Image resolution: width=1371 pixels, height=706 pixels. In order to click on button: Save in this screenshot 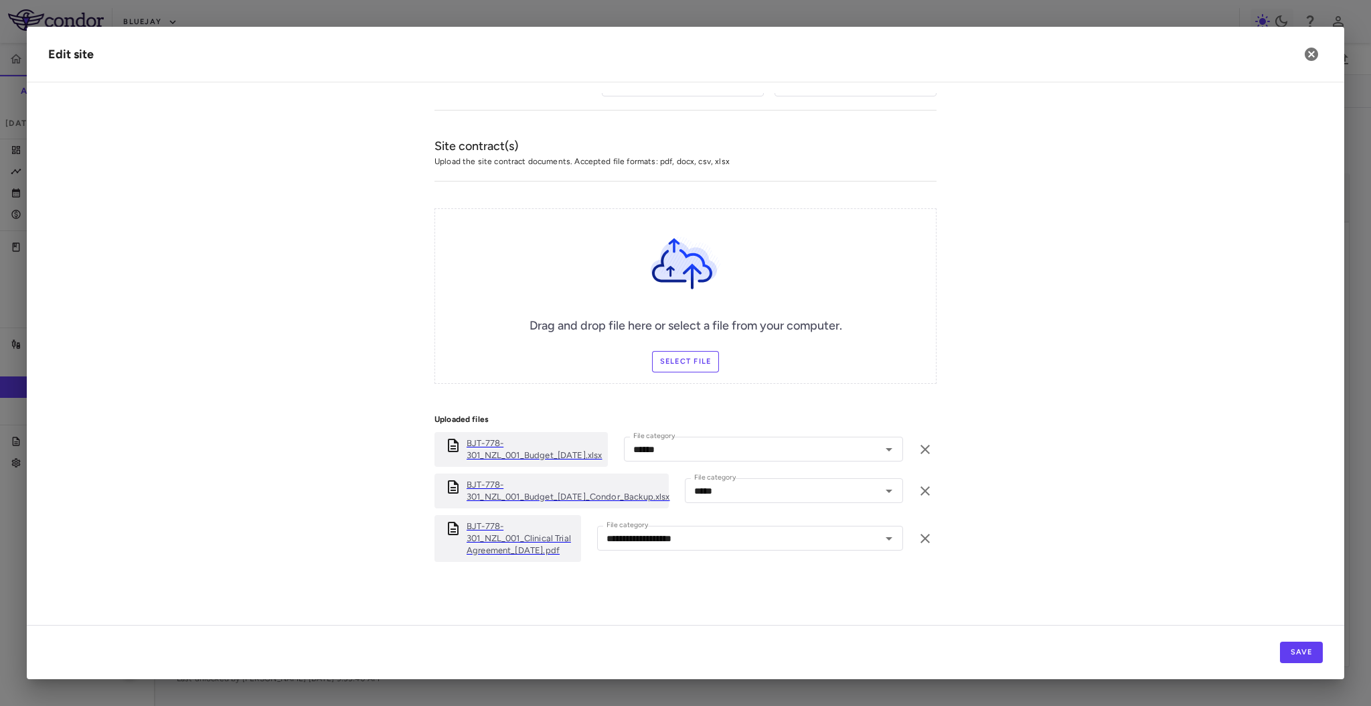, I will do `click(1301, 652)`.